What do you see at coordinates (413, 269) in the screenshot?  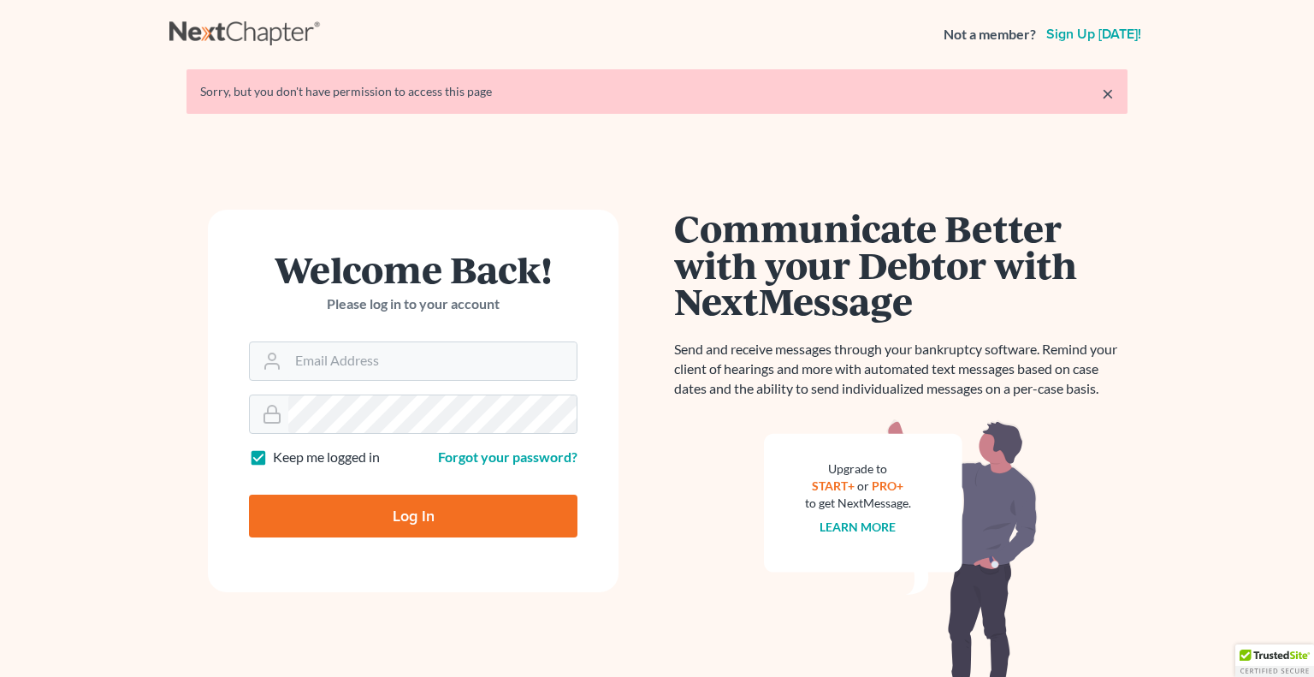 I see `h1: Welcome Back!` at bounding box center [413, 269].